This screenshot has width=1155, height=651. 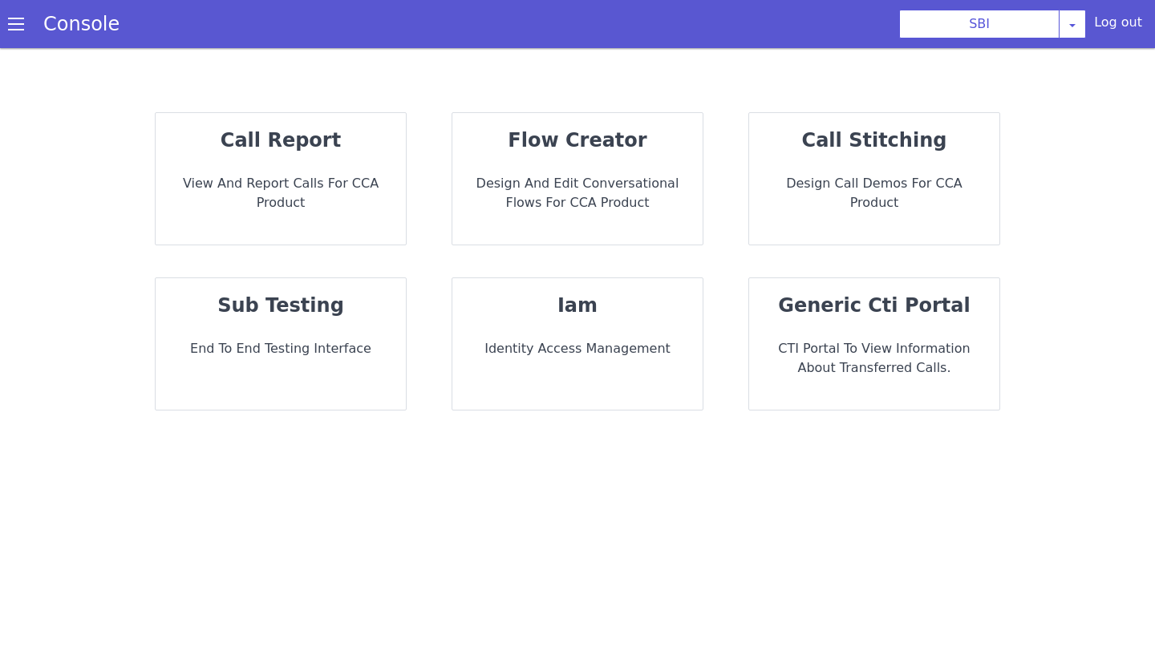 What do you see at coordinates (874, 306) in the screenshot?
I see `strong: generic cti portal` at bounding box center [874, 306].